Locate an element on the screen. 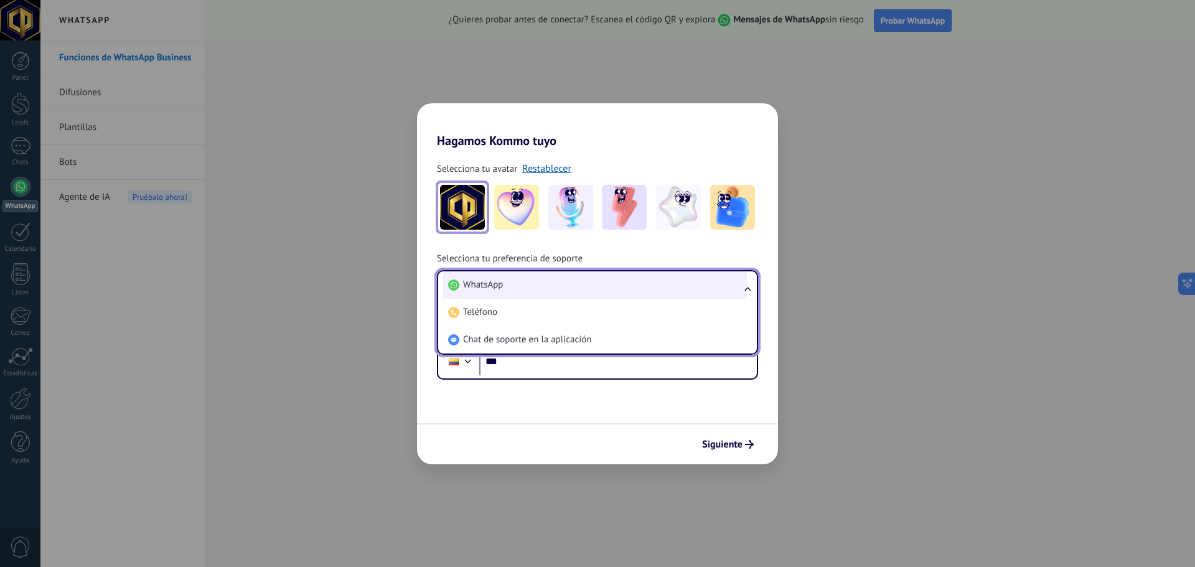  img: -1.jpeg is located at coordinates (516, 207).